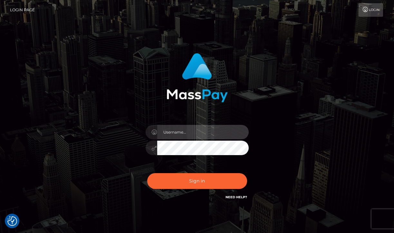 The image size is (394, 233). Describe the element at coordinates (22, 10) in the screenshot. I see `a: Login Page` at that location.